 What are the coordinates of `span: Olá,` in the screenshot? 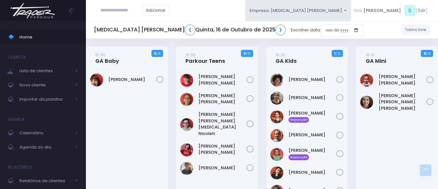 It's located at (358, 11).